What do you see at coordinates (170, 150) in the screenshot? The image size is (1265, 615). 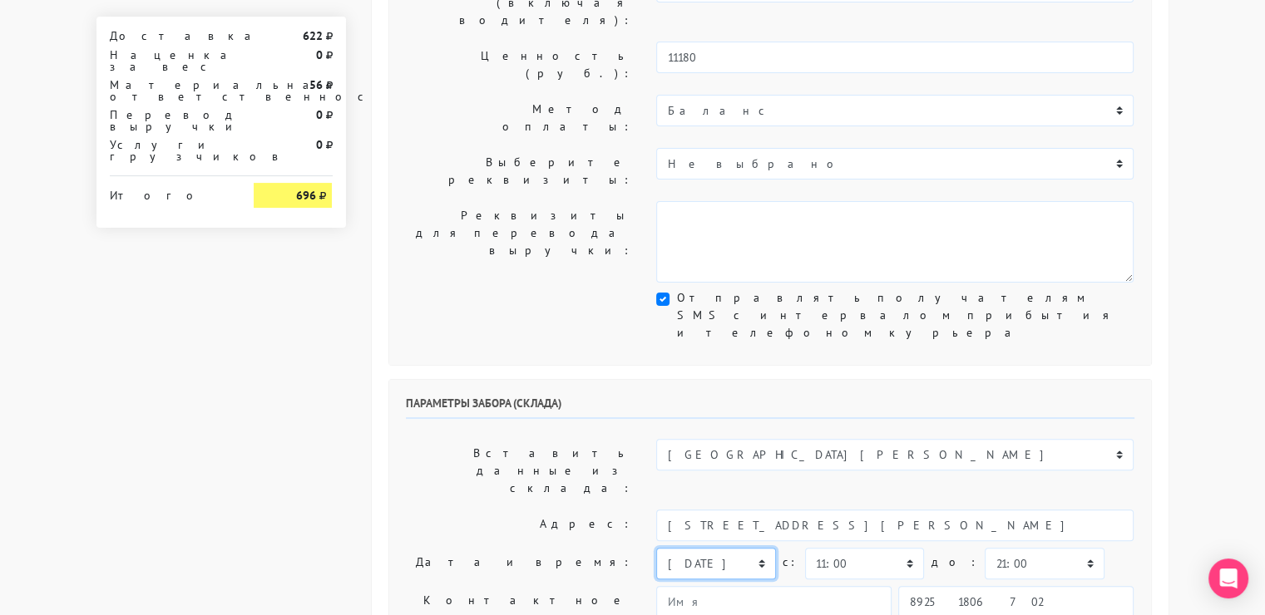 I see `div: Услуги грузчиков` at bounding box center [170, 150].